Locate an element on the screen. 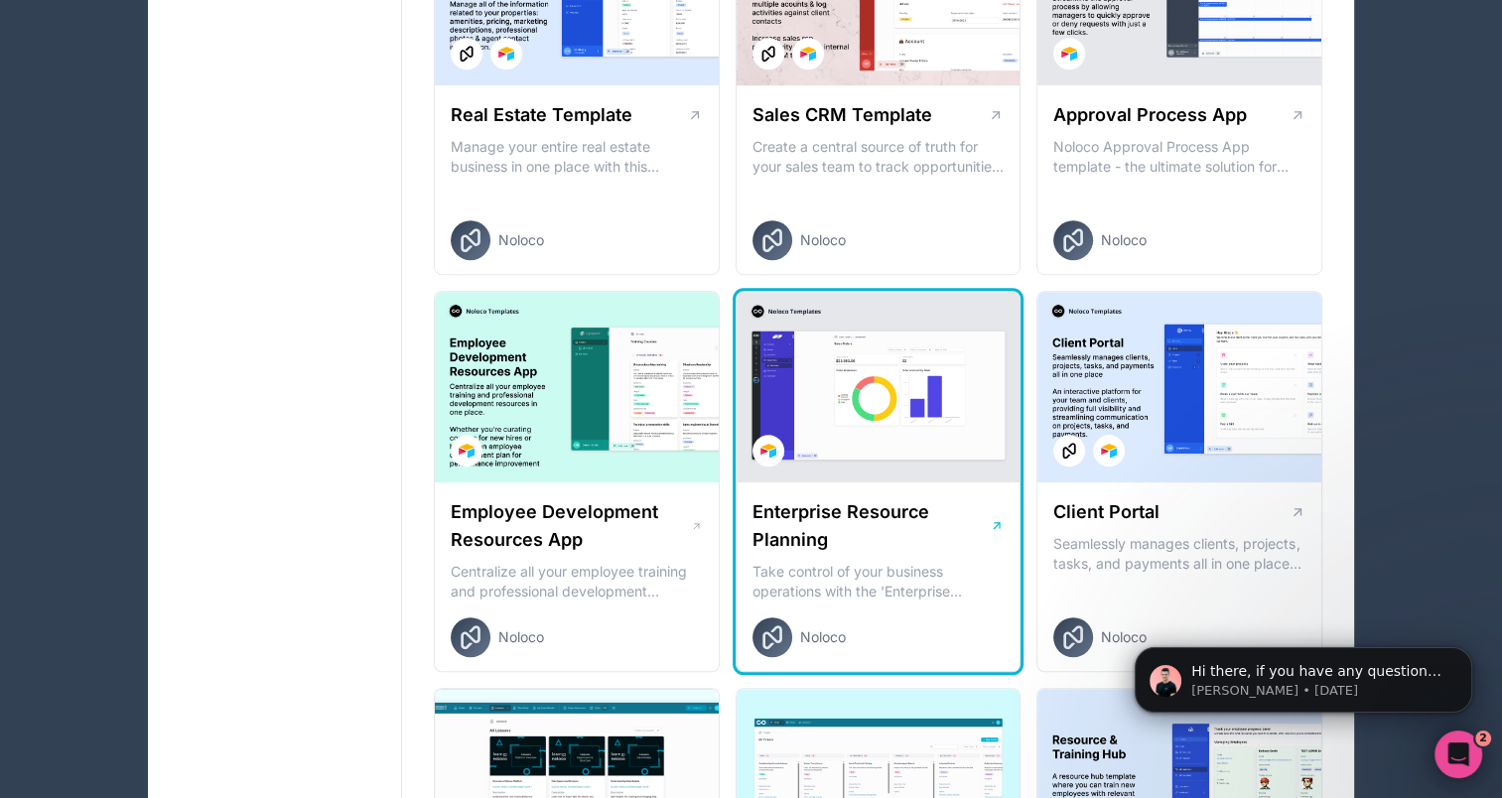  p: Manage your entire real estate business in one place with this comprehensive real estate transact... is located at coordinates (577, 157).